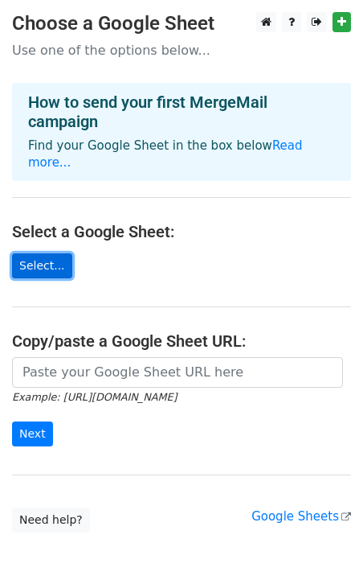 This screenshot has height=580, width=363. Describe the element at coordinates (178, 372) in the screenshot. I see `input: Paste your Google Sheet URL here` at that location.